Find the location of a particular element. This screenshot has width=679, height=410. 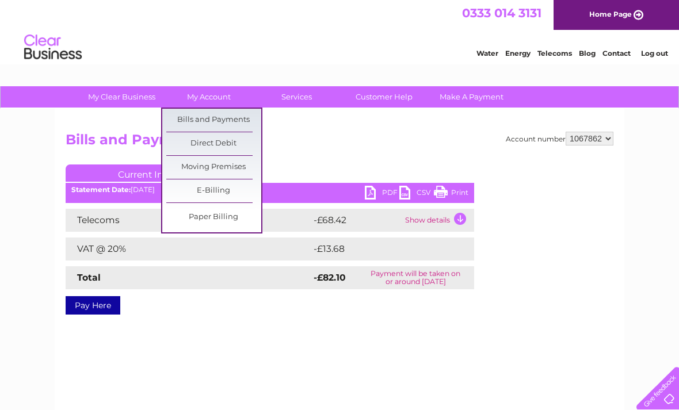

a: Blog is located at coordinates (587, 53).